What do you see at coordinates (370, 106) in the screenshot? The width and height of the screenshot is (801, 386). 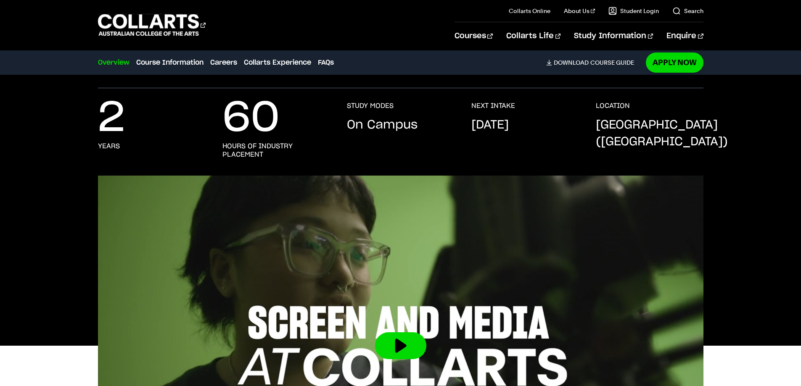 I see `h3: STUDY MODES` at bounding box center [370, 106].